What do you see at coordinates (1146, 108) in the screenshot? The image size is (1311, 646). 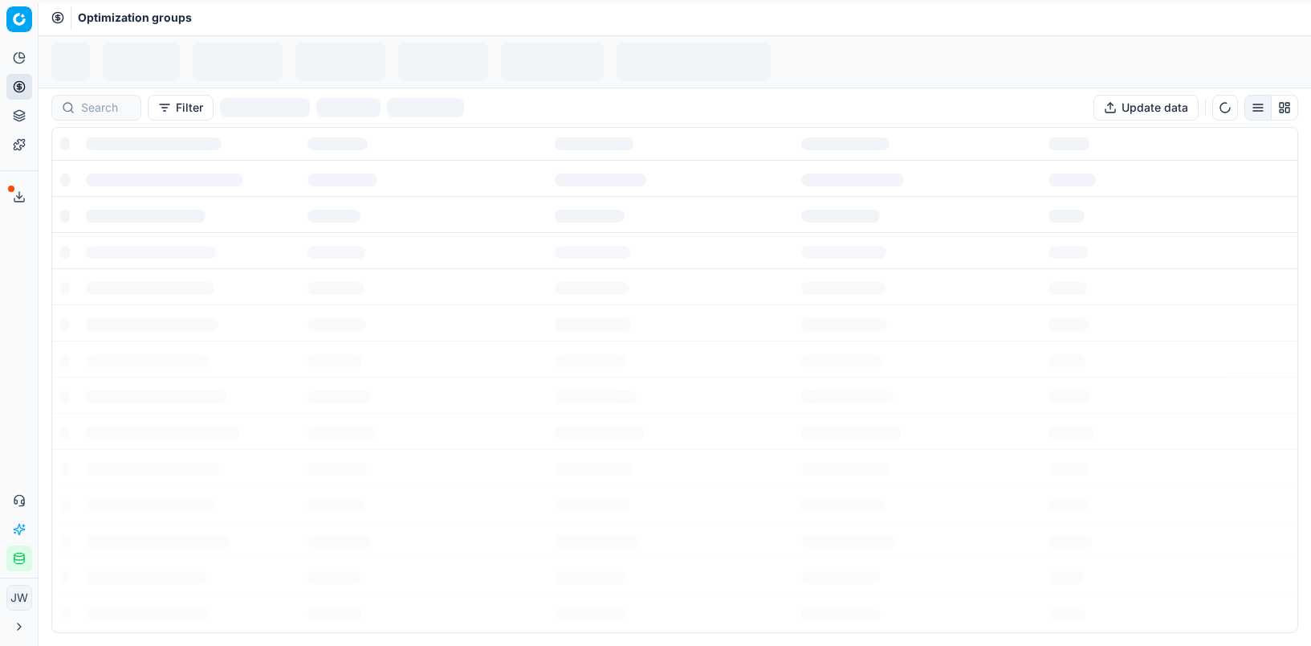 I see `button: Update data` at bounding box center [1146, 108].